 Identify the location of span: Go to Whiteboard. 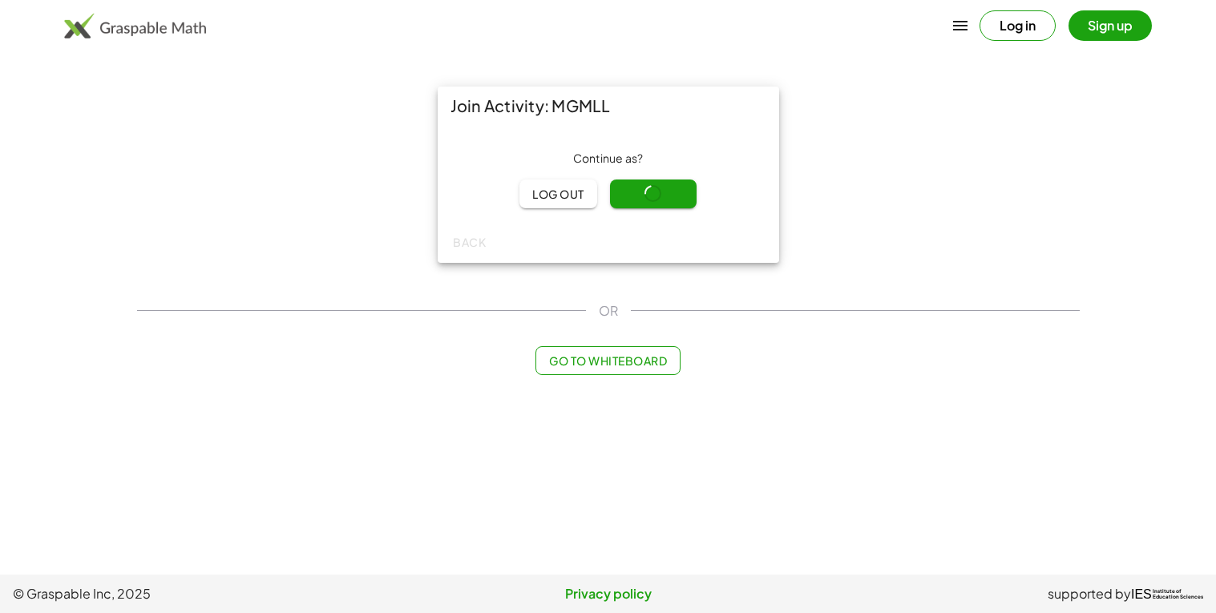
(608, 361).